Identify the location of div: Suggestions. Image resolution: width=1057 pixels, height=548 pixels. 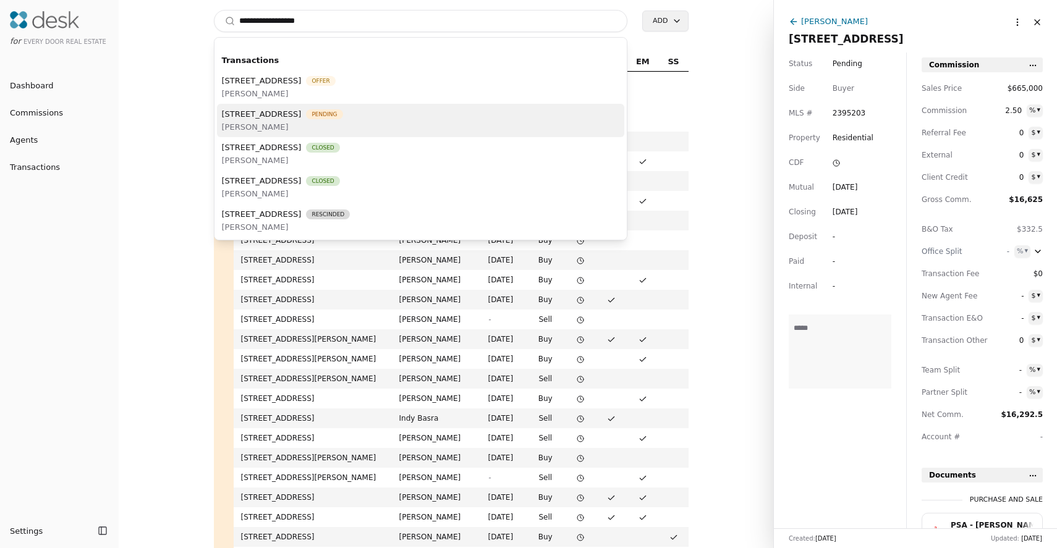
(421, 143).